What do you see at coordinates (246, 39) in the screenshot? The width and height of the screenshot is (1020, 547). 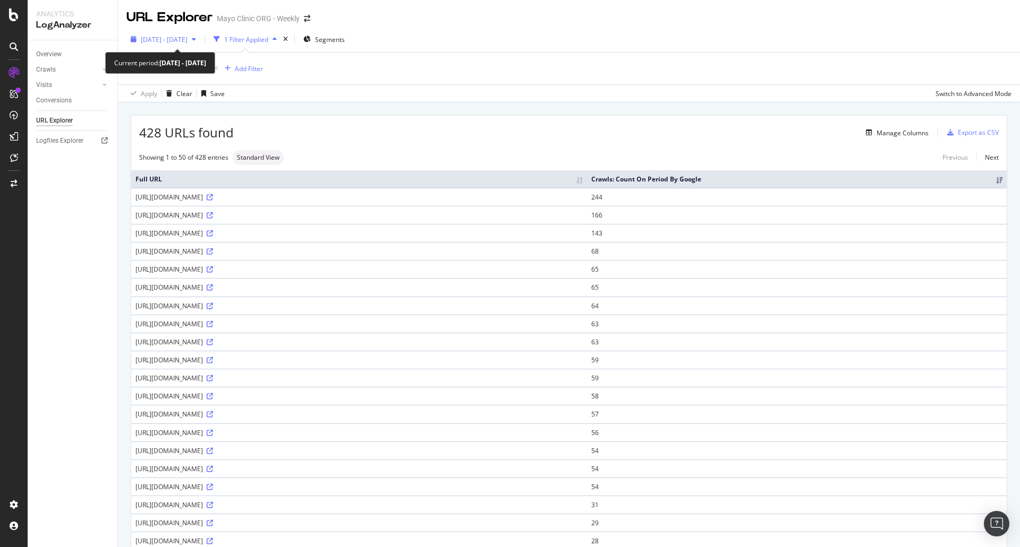 I see `div: 1 Filter Applied` at bounding box center [246, 39].